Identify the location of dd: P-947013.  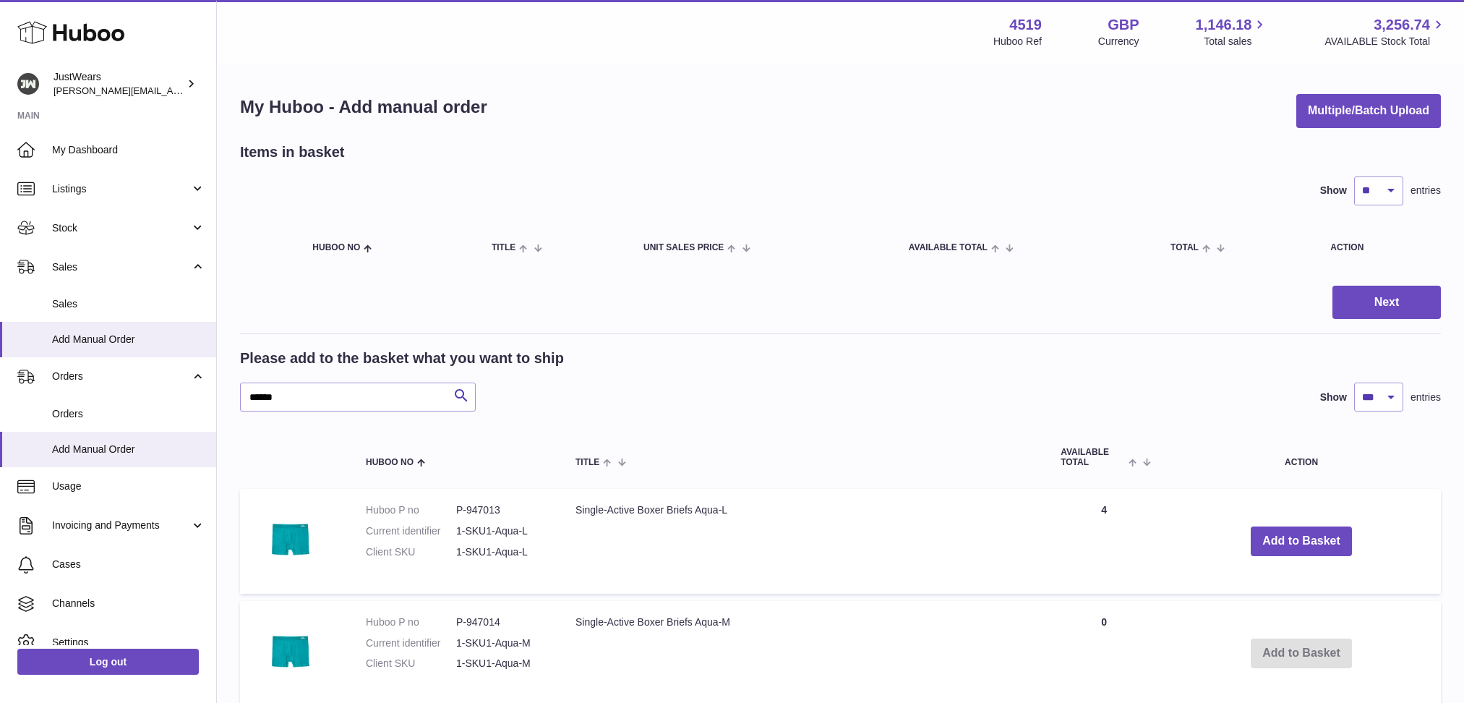
(501, 510).